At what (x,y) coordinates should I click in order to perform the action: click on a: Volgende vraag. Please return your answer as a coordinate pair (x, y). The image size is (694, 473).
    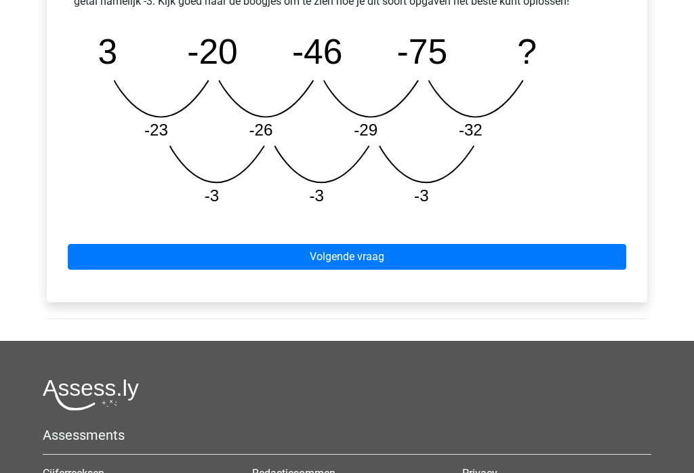
    Looking at the image, I should click on (347, 258).